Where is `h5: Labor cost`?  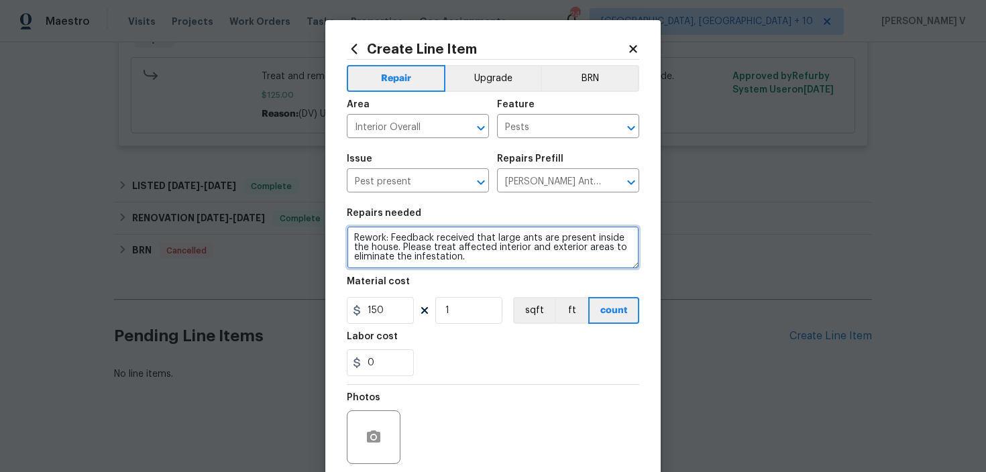
h5: Labor cost is located at coordinates (372, 337).